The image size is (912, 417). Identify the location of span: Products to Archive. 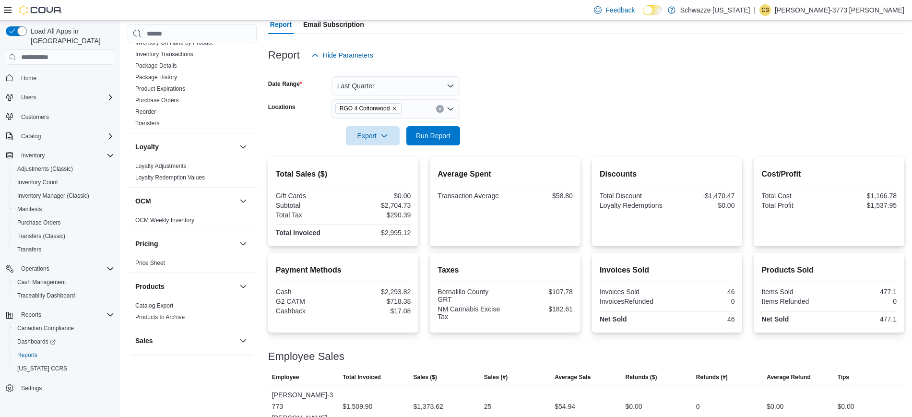
(160, 317).